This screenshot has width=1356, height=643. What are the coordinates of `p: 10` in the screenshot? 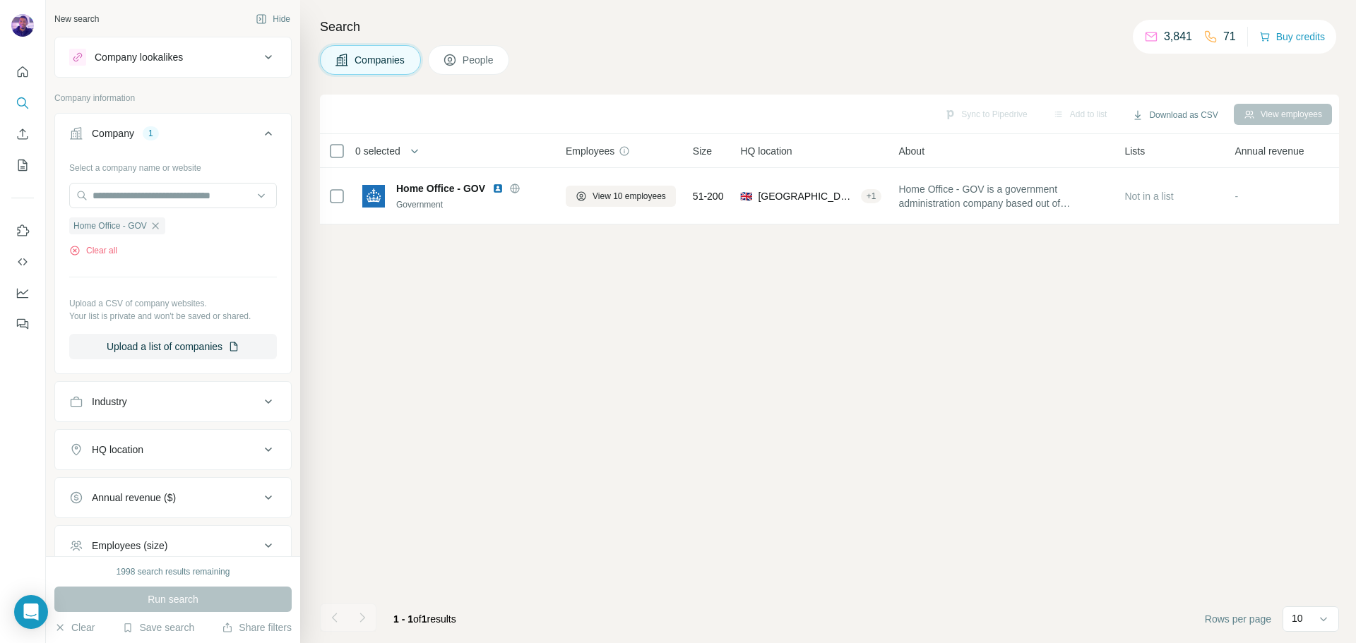 It's located at (1297, 618).